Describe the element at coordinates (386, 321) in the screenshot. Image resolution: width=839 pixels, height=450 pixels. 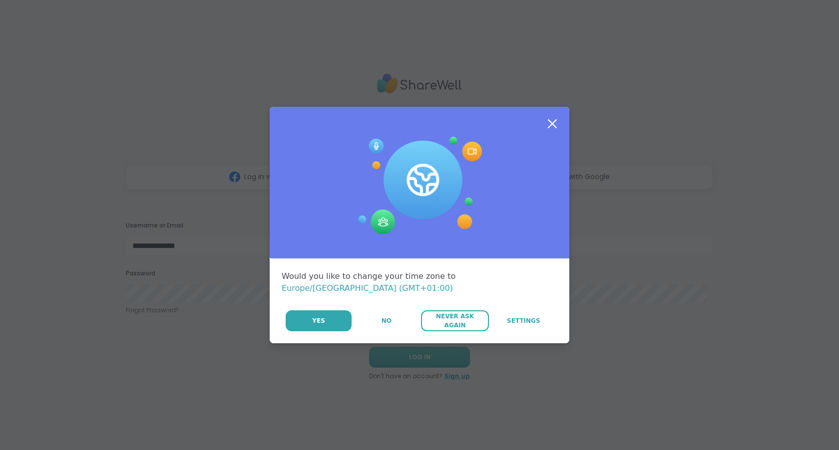
I see `span: No` at that location.